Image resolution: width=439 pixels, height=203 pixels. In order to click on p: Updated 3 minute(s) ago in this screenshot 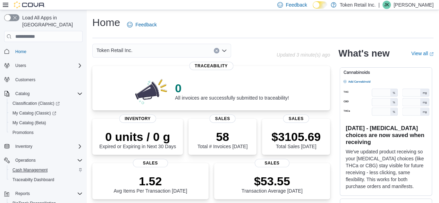, I will do `click(304, 55)`.